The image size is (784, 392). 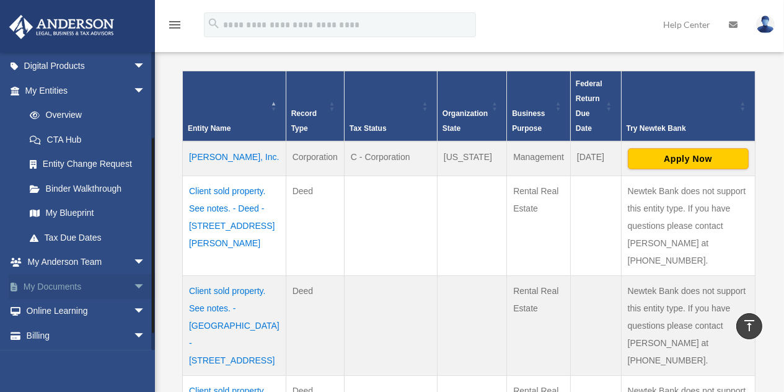 What do you see at coordinates (83, 90) in the screenshot?
I see `a: My Entitiesarrow_drop_down` at bounding box center [83, 90].